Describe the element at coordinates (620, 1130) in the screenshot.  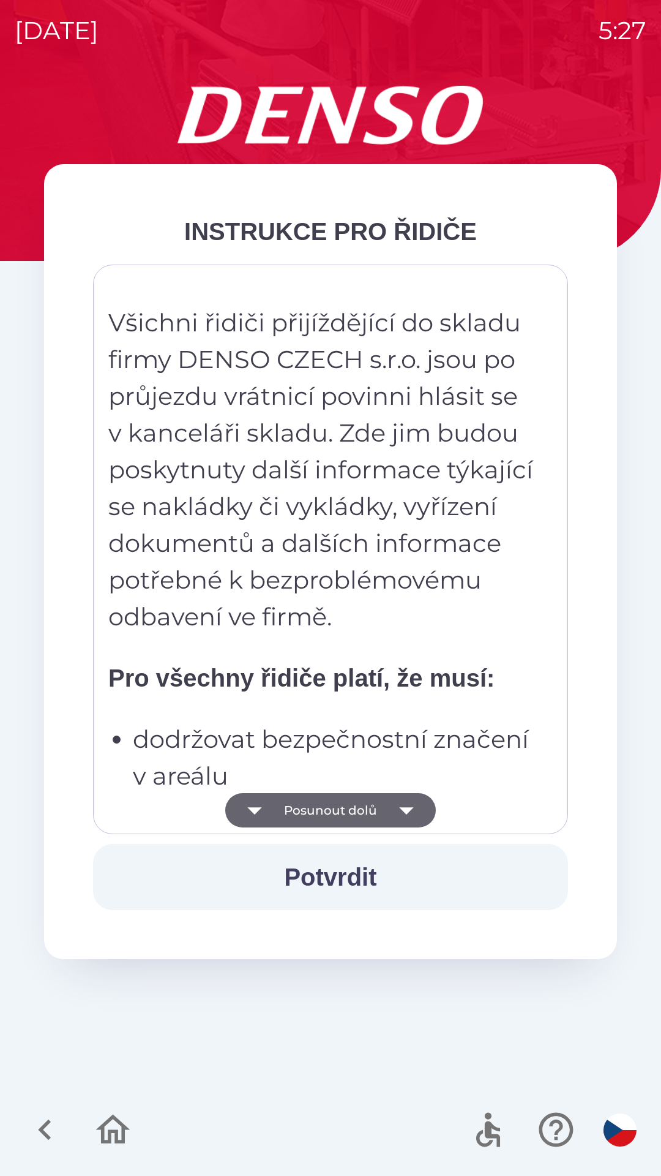
I see `img: cs flag` at that location.